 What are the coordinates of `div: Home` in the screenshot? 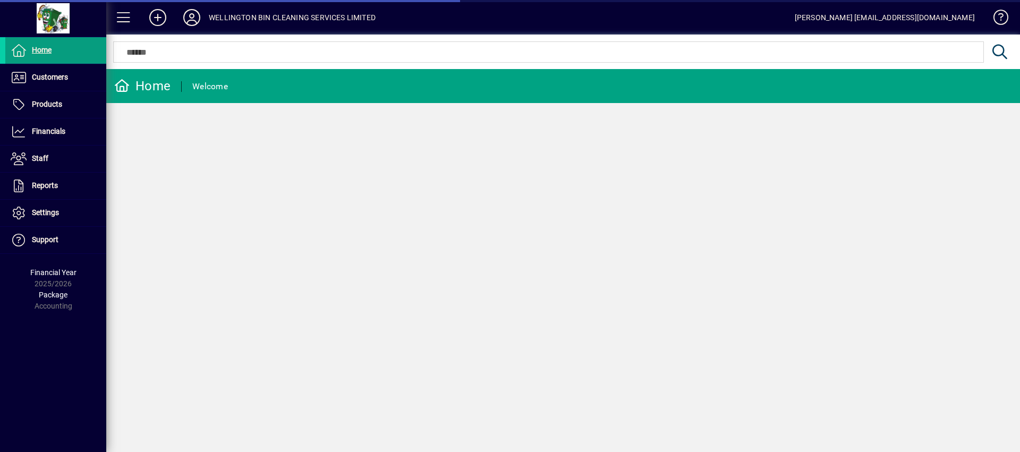 It's located at (142, 86).